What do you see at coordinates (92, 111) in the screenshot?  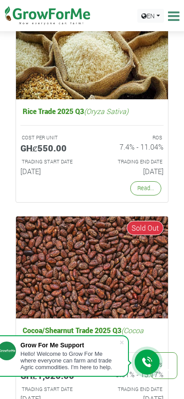 I see `h5: Rice Trade 2025 Q3` at bounding box center [92, 111].